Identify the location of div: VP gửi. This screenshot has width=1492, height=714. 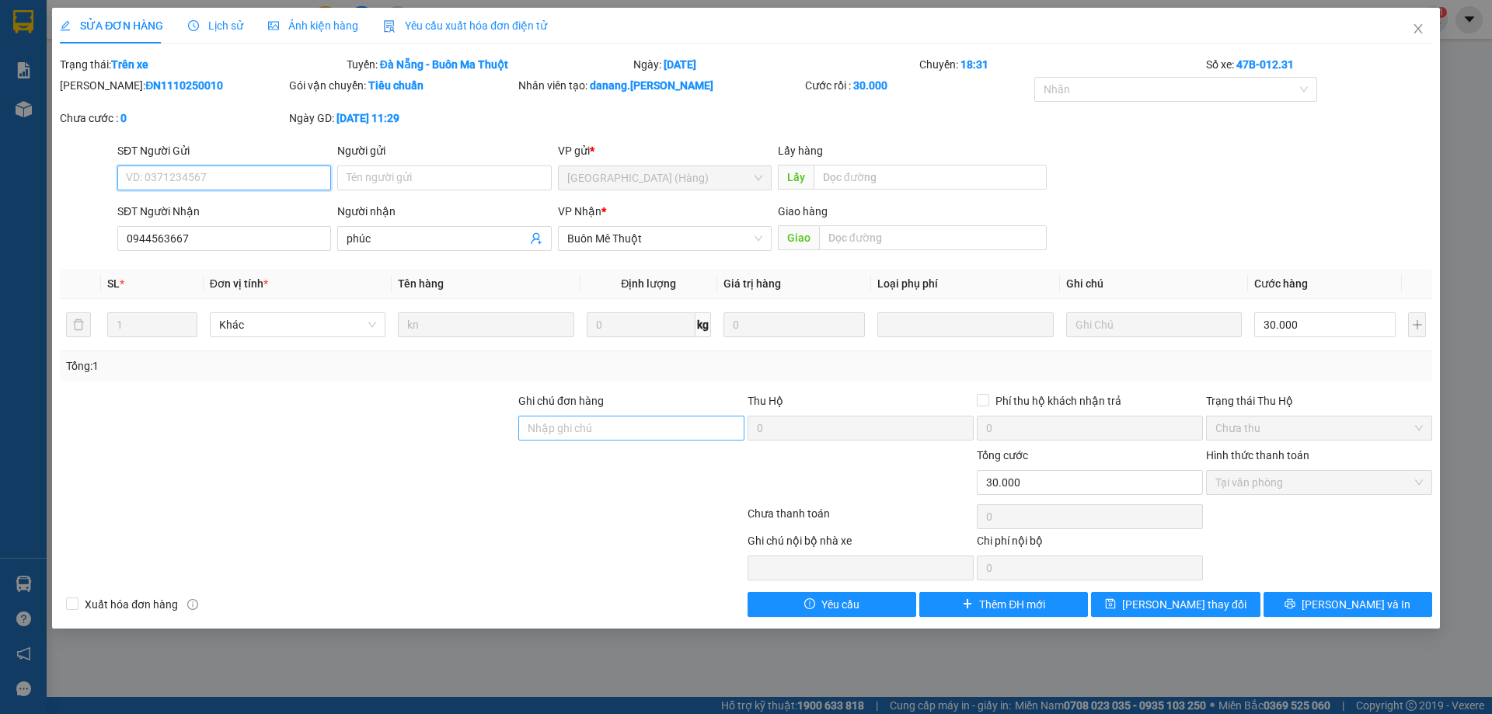
(664, 151).